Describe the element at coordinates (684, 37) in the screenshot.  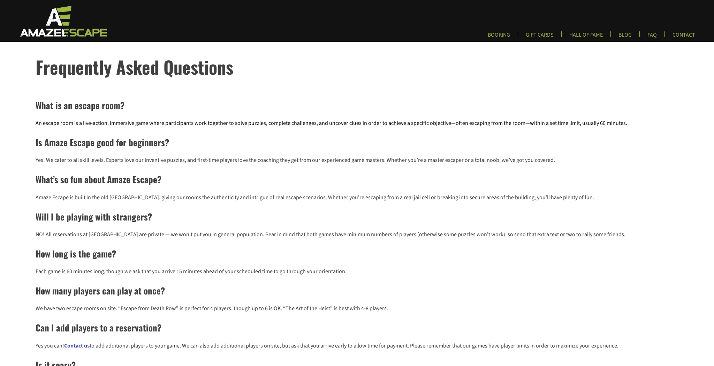
I see `a: CONTACT` at that location.